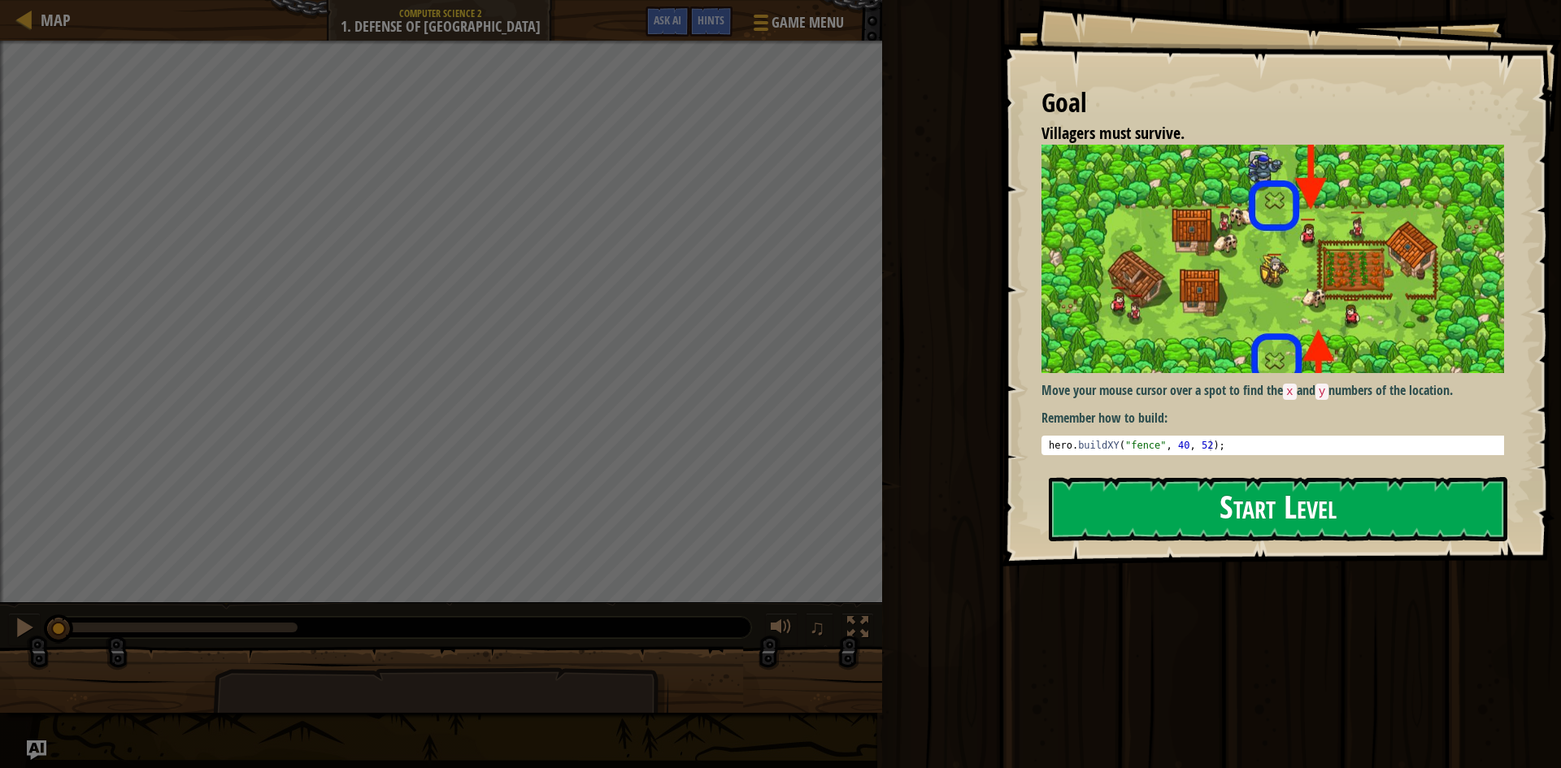 The width and height of the screenshot is (1561, 768). I want to click on button: Ctrl + P: Pause, so click(24, 629).